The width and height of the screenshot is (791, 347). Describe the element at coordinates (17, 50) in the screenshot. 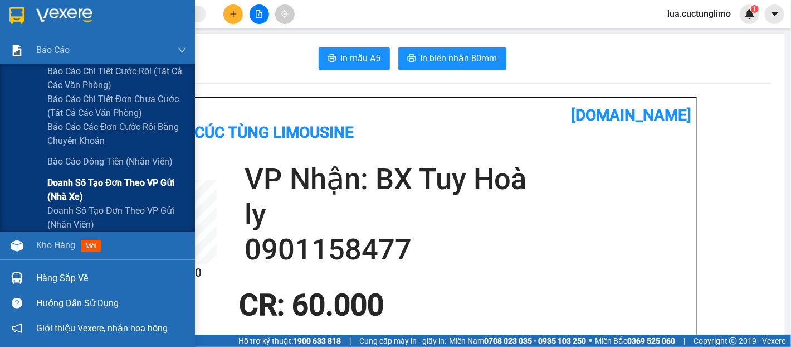

I see `img: solution-icon` at that location.